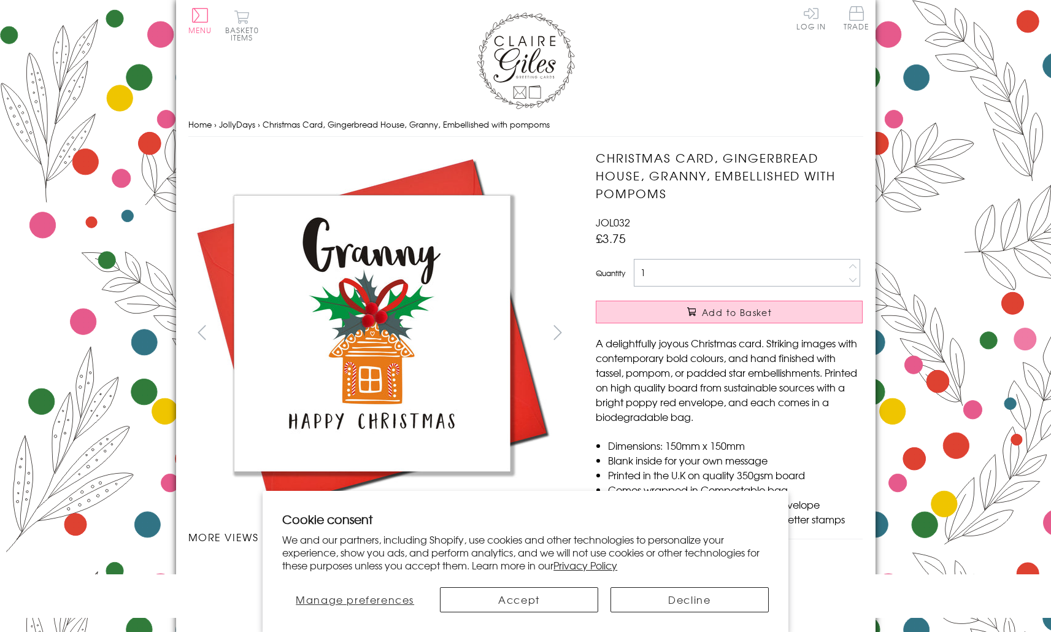 This screenshot has height=632, width=1051. What do you see at coordinates (200, 30) in the screenshot?
I see `span: Menu` at bounding box center [200, 30].